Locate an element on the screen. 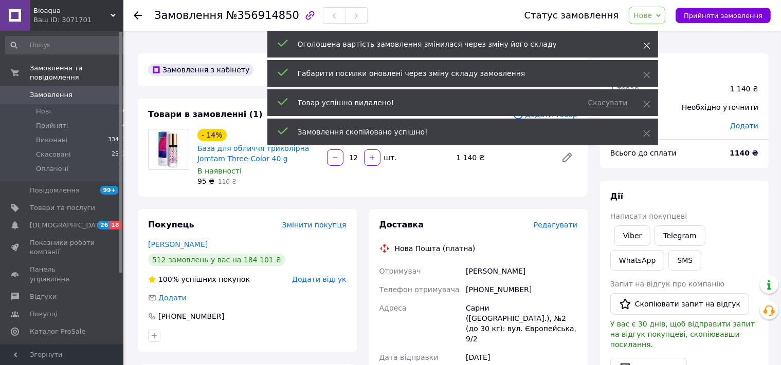 This screenshot has height=365, width=781. span: Відгуки is located at coordinates (43, 297).